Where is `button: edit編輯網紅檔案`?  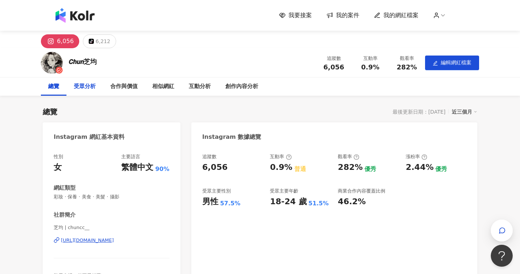 button: edit編輯網紅檔案 is located at coordinates (452, 63).